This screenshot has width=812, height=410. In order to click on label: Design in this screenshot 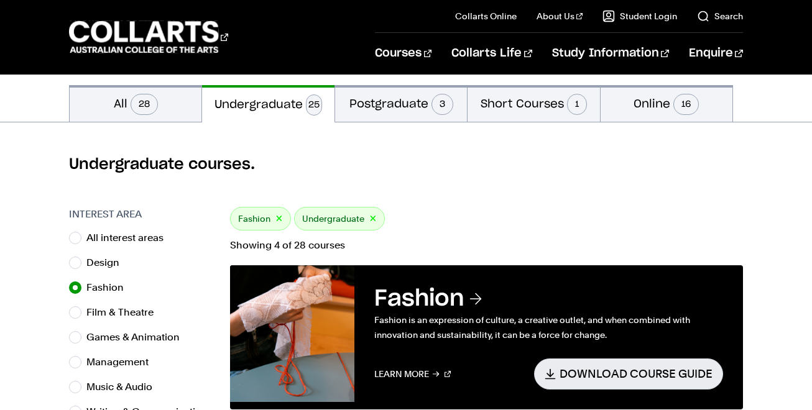, I will do `click(108, 263)`.